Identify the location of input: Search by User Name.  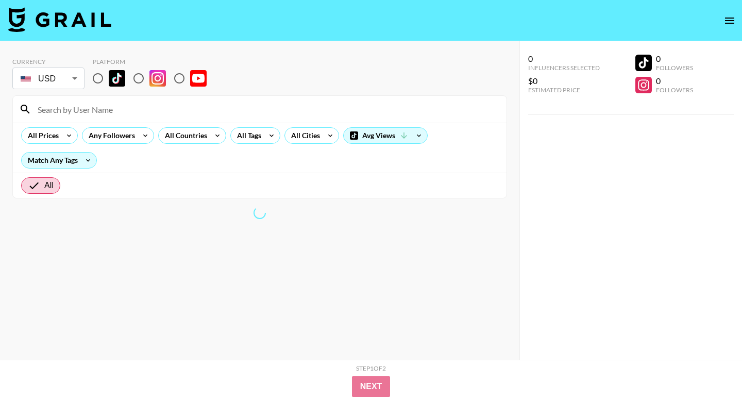
(266, 109).